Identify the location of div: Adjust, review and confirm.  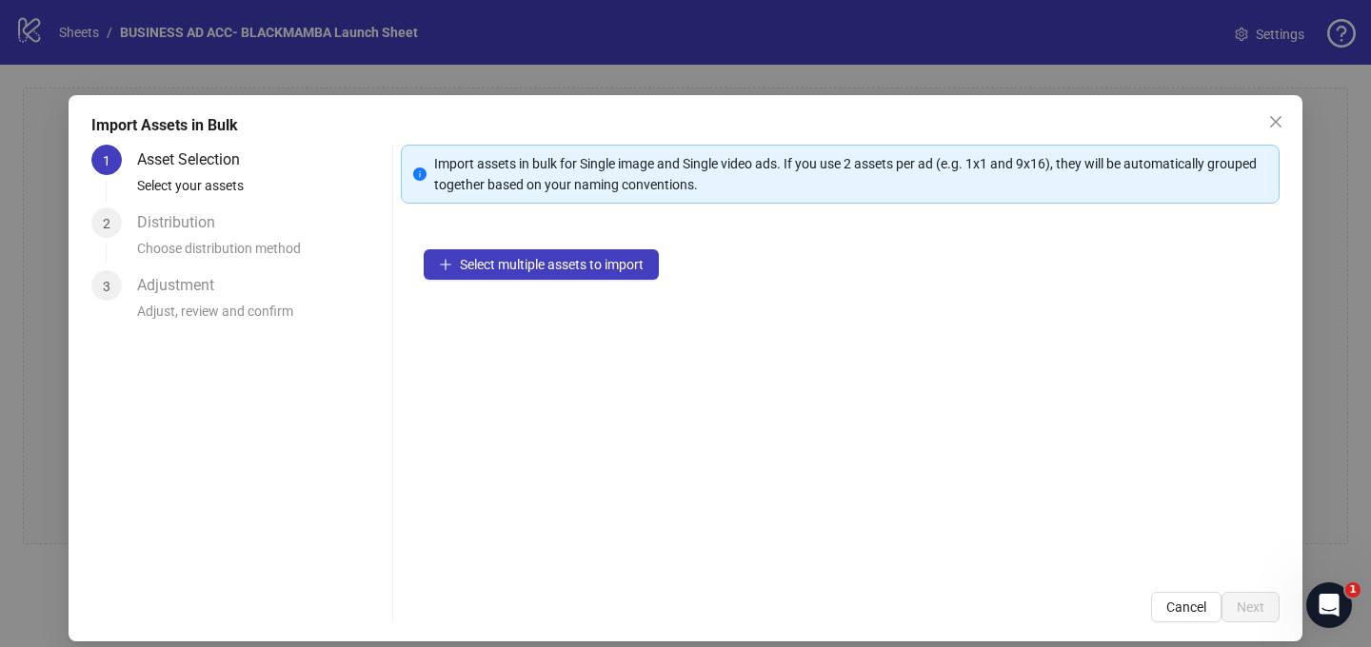
(261, 317).